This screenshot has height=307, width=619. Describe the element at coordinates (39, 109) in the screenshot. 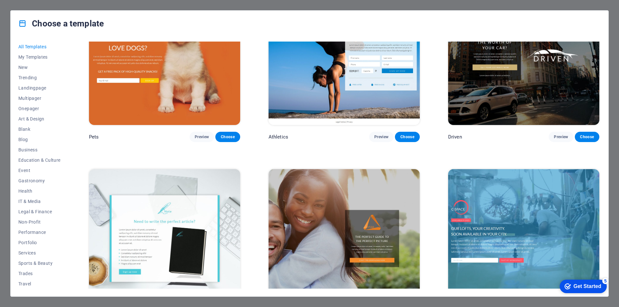

I see `span: Onepager` at that location.